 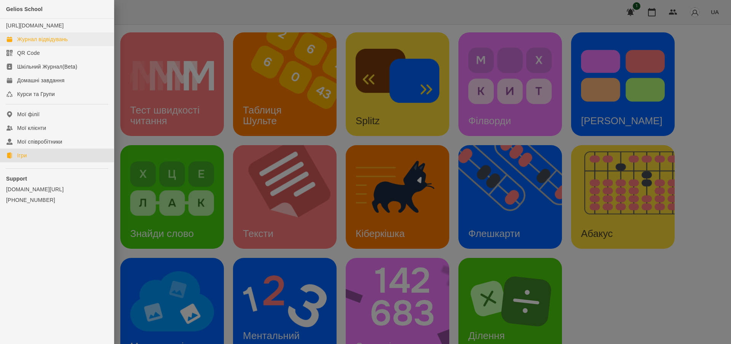 I want to click on div: QR Code, so click(x=29, y=53).